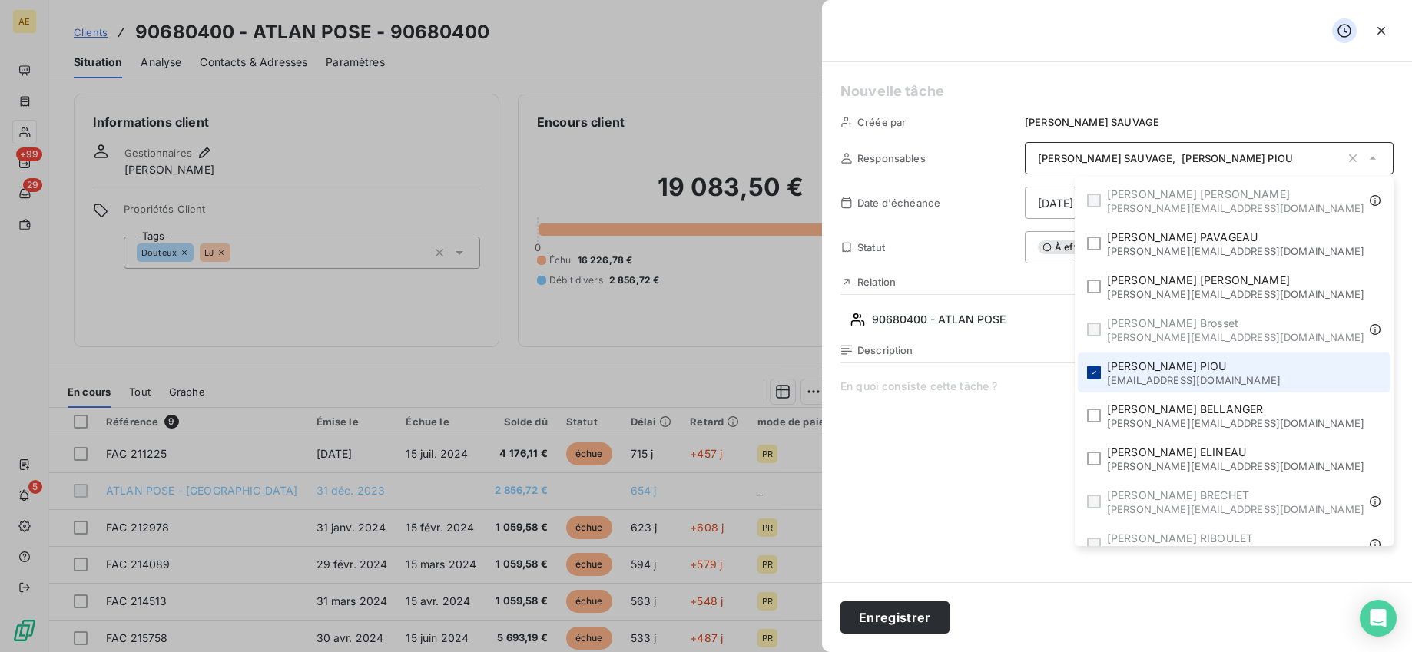 This screenshot has width=1412, height=652. I want to click on span: Statut, so click(871, 247).